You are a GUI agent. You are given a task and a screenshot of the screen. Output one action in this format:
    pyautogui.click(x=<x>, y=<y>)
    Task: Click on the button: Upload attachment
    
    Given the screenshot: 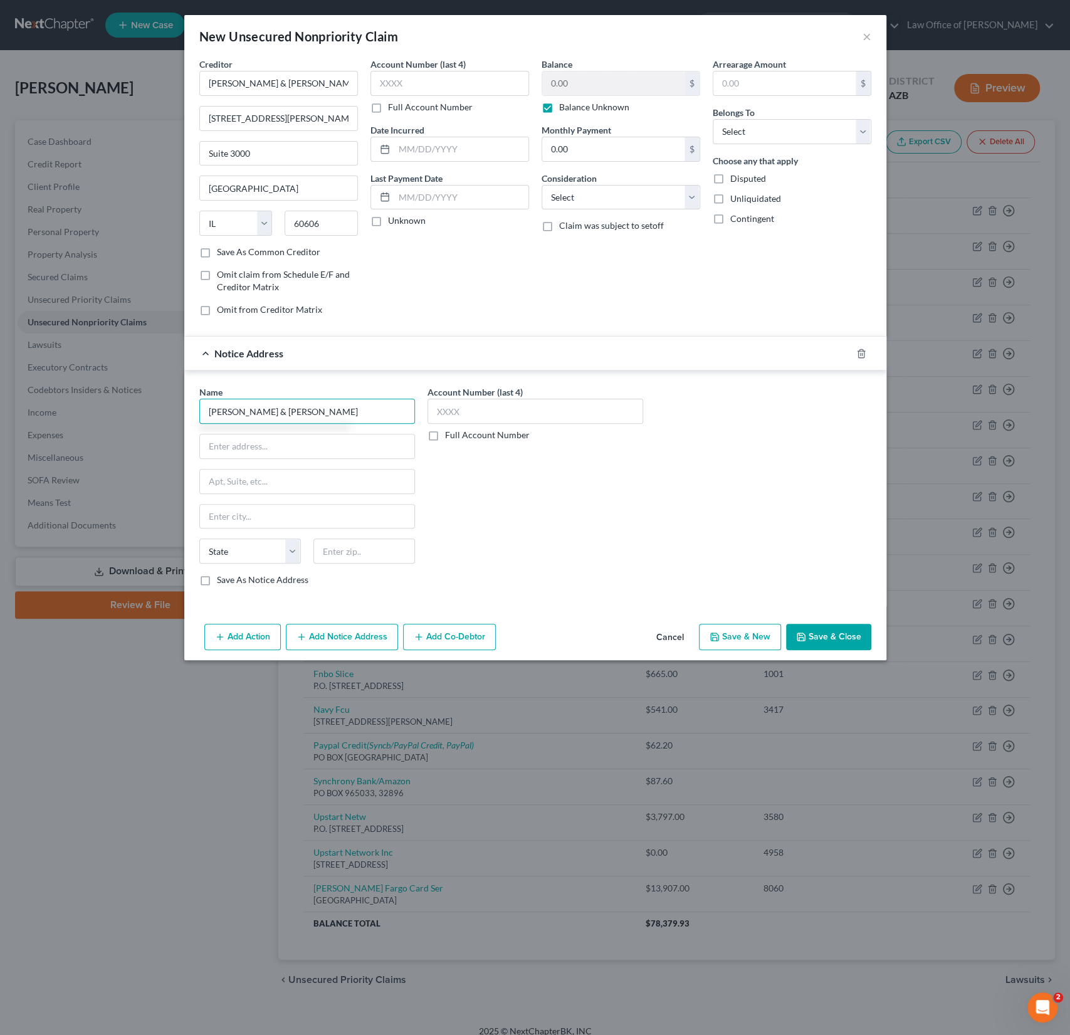 What is the action you would take?
    pyautogui.click(x=65, y=416)
    